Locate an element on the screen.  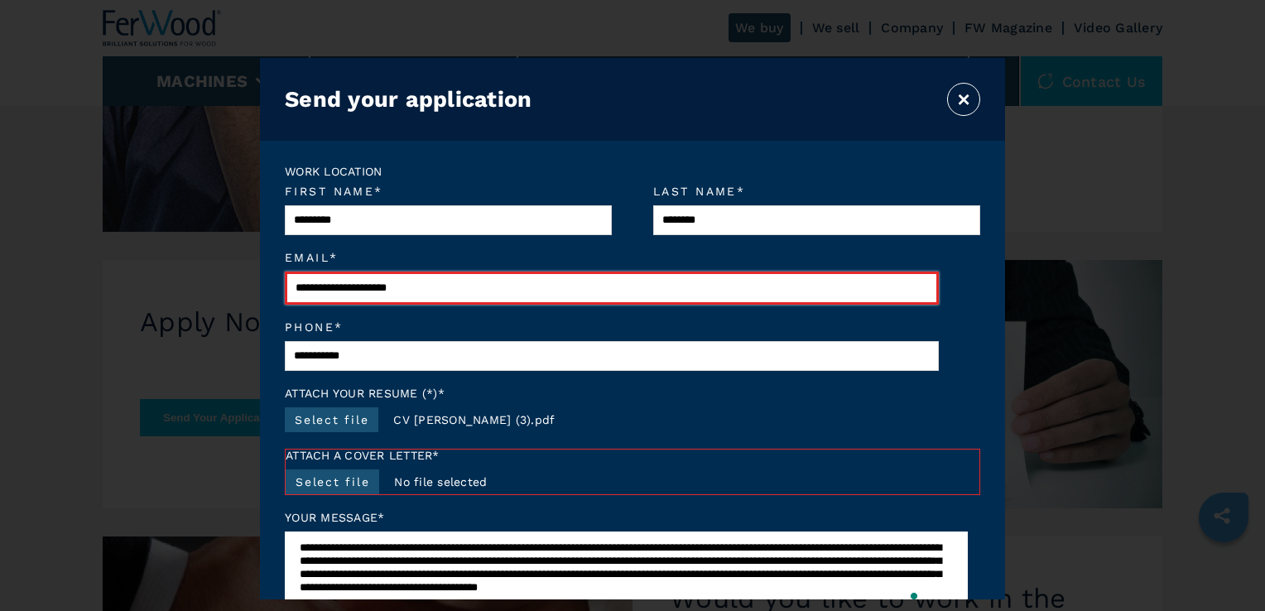
em: Last name is located at coordinates (816, 191).